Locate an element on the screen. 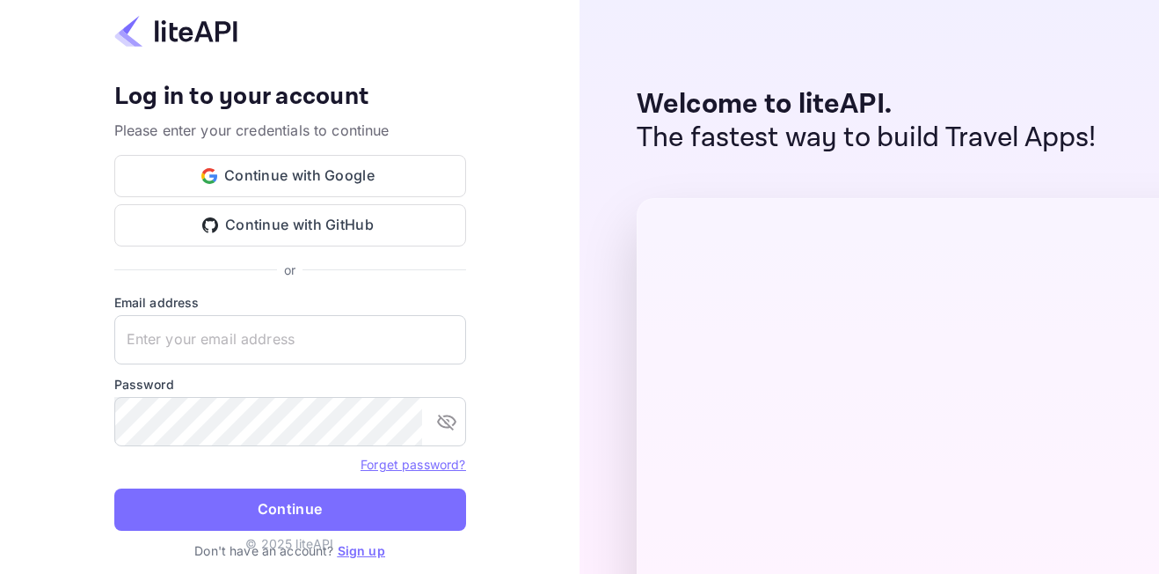 The image size is (1159, 574). button: toggle password visibility is located at coordinates (447, 421).